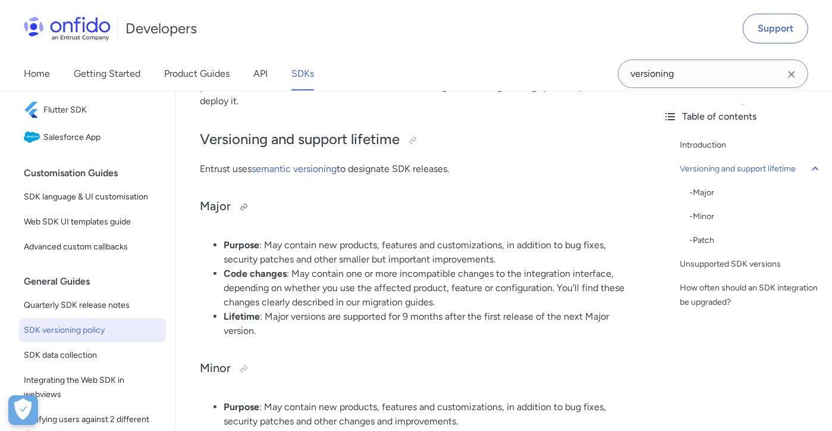 This screenshot has height=431, width=832. What do you see at coordinates (415, 207) in the screenshot?
I see `h3: Major` at bounding box center [415, 207].